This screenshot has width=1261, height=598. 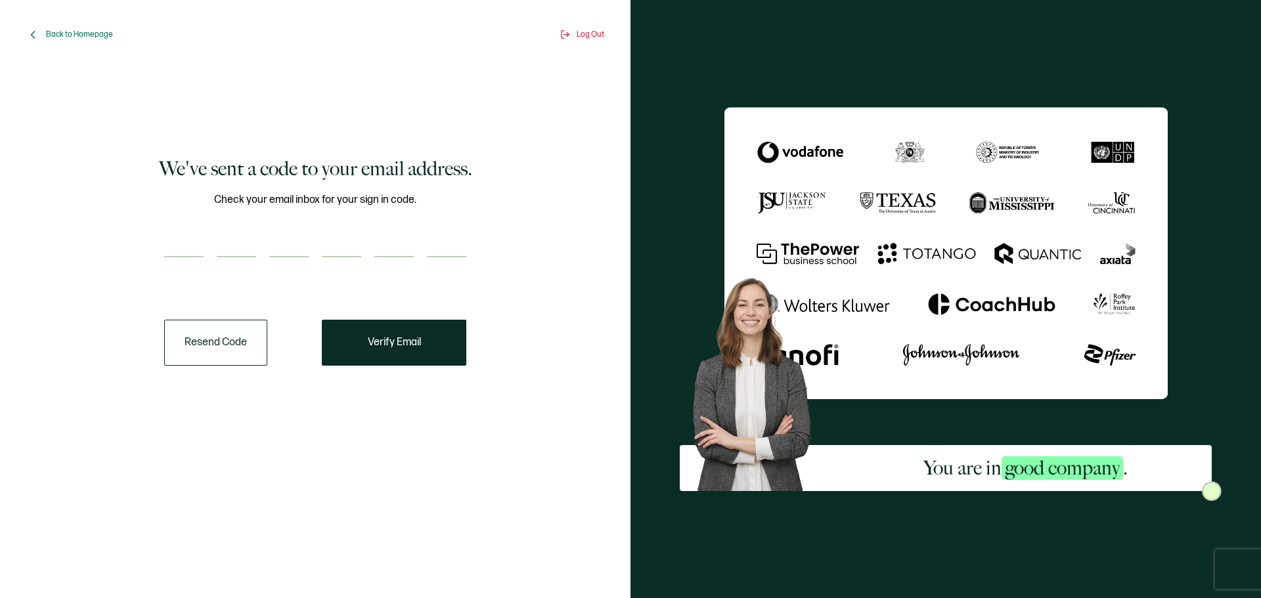 I want to click on img: Sertifier Signup - You are in <span class="strong-h">good company</span>. Hero, so click(x=759, y=379).